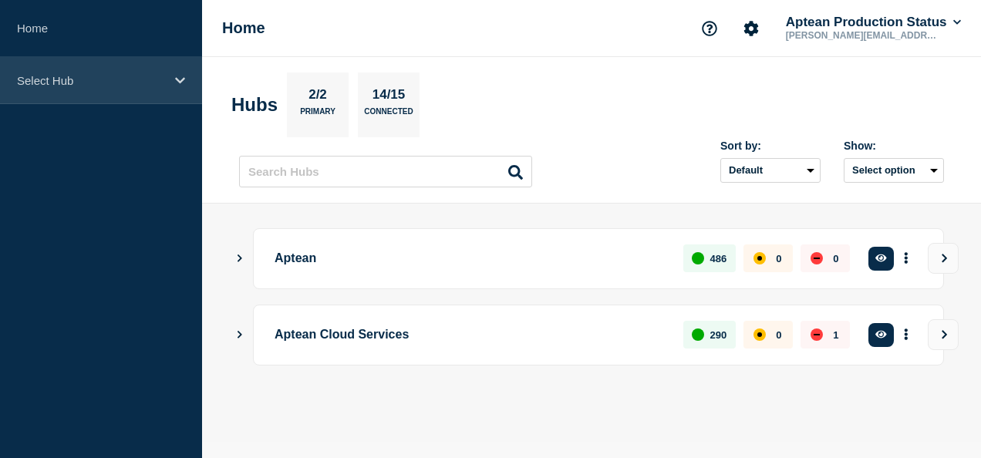 The image size is (981, 458). I want to click on p: Select Hub, so click(91, 80).